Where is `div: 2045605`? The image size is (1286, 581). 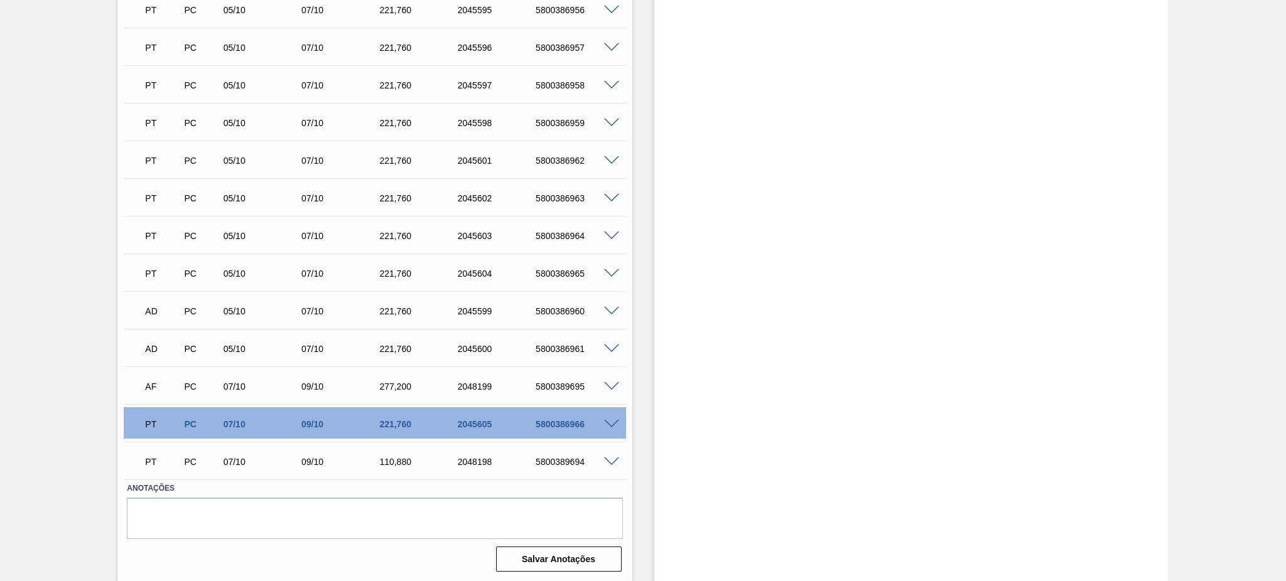 div: 2045605 is located at coordinates (498, 424).